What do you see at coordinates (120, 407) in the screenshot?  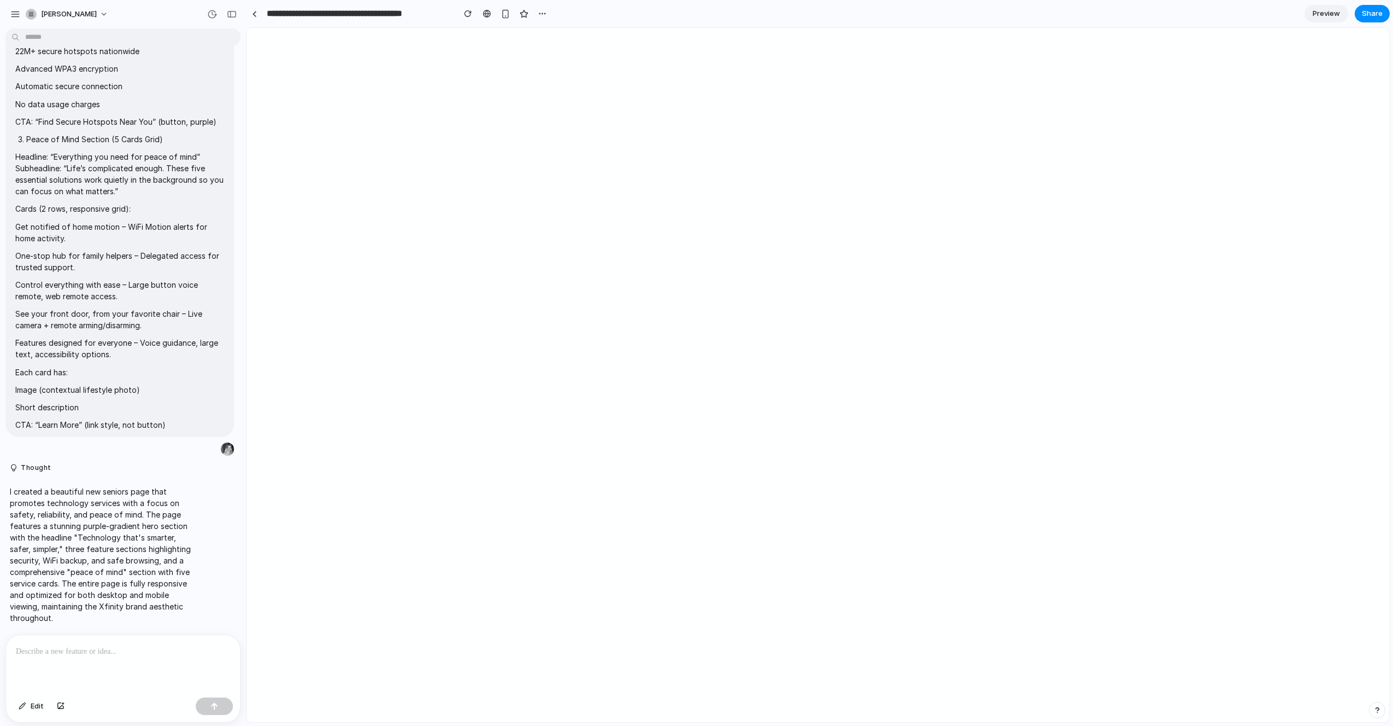 I see `p: Short description` at bounding box center [120, 407].